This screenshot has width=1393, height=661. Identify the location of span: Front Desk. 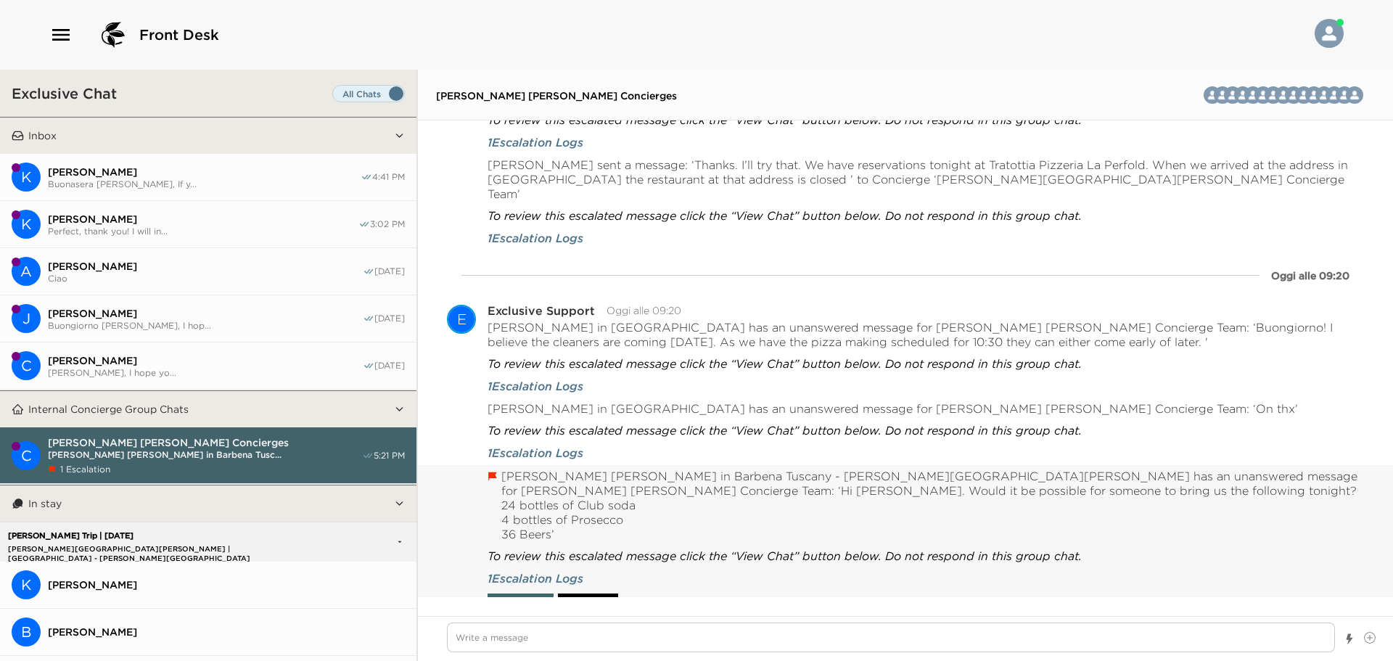
(179, 35).